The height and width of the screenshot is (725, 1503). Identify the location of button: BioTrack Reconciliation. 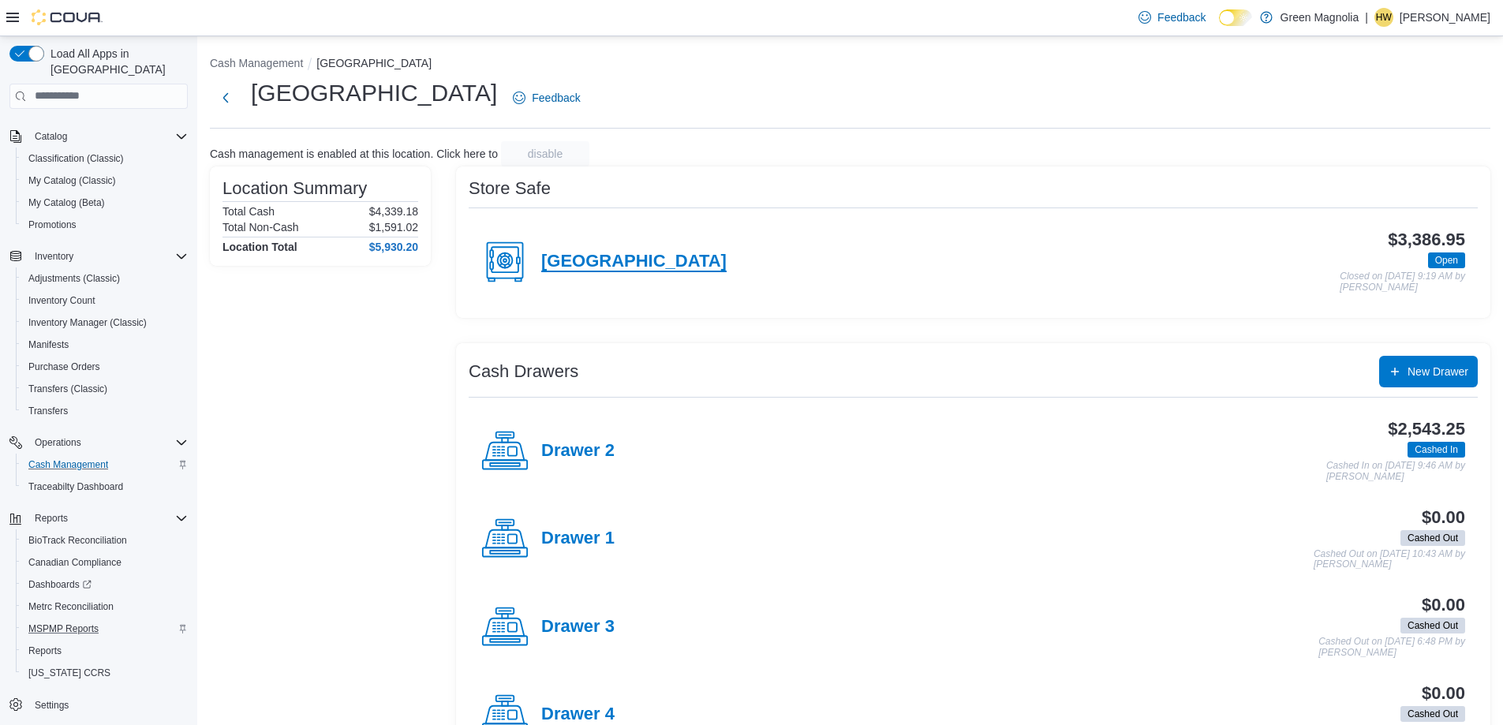
(105, 540).